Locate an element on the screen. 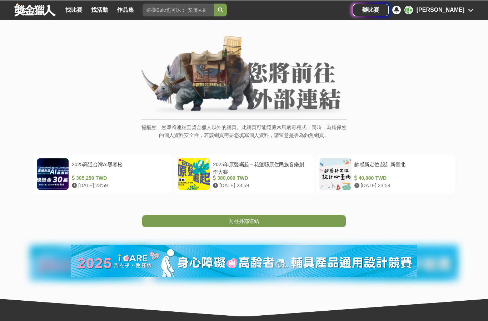  div: 辦比賽 is located at coordinates (371, 10).